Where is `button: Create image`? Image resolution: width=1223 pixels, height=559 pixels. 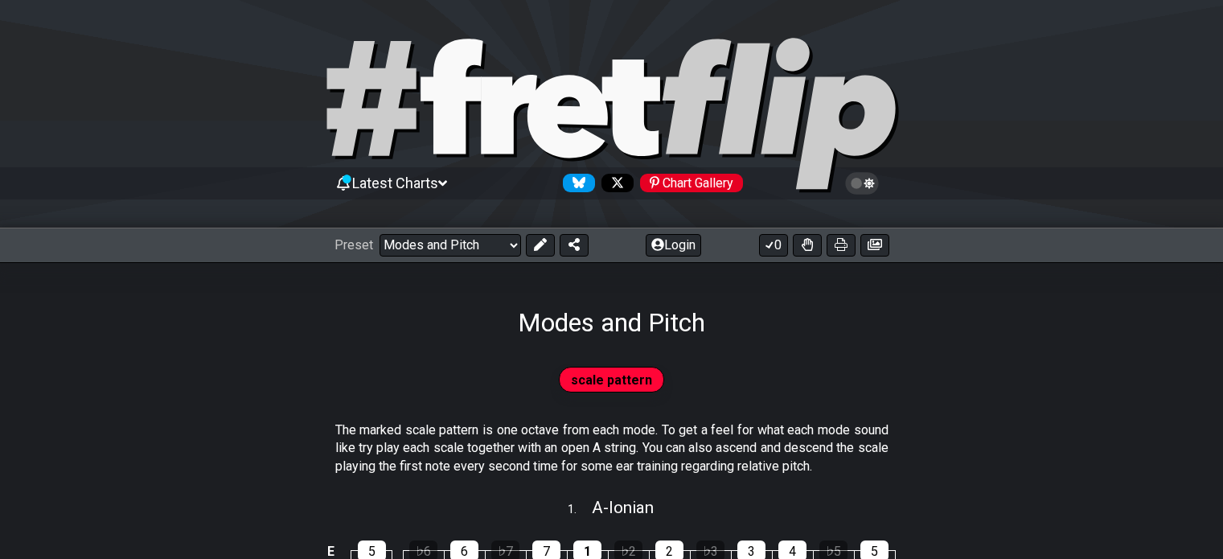 button: Create image is located at coordinates (875, 245).